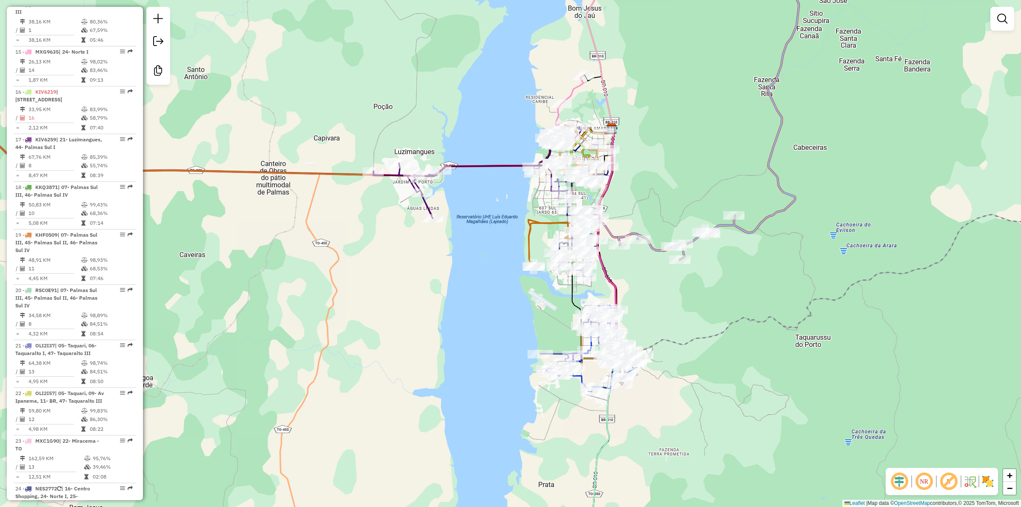 This screenshot has width=1021, height=507. Describe the element at coordinates (54, 315) in the screenshot. I see `td: 34,58 KM` at that location.